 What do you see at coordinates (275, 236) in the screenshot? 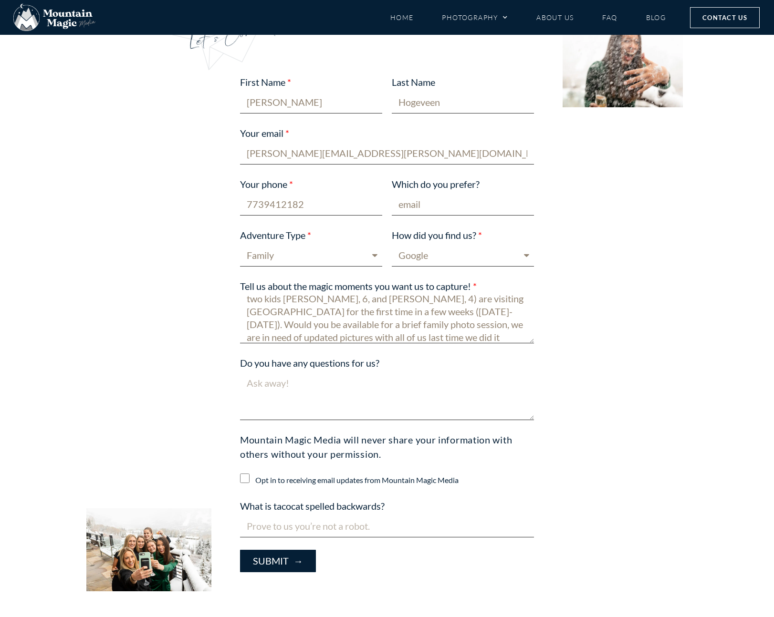
I see `label: Adventure Type` at bounding box center [275, 236].